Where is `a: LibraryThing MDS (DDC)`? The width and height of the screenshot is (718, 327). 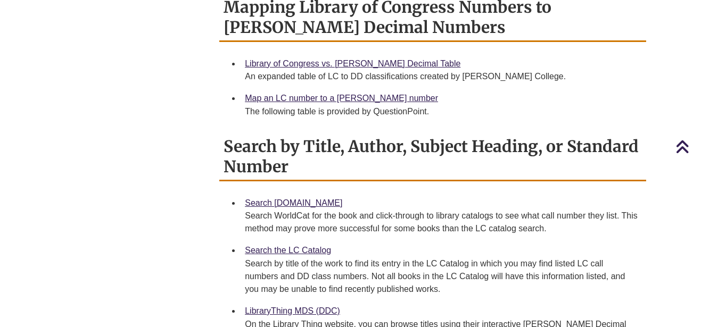 a: LibraryThing MDS (DDC) is located at coordinates (292, 311).